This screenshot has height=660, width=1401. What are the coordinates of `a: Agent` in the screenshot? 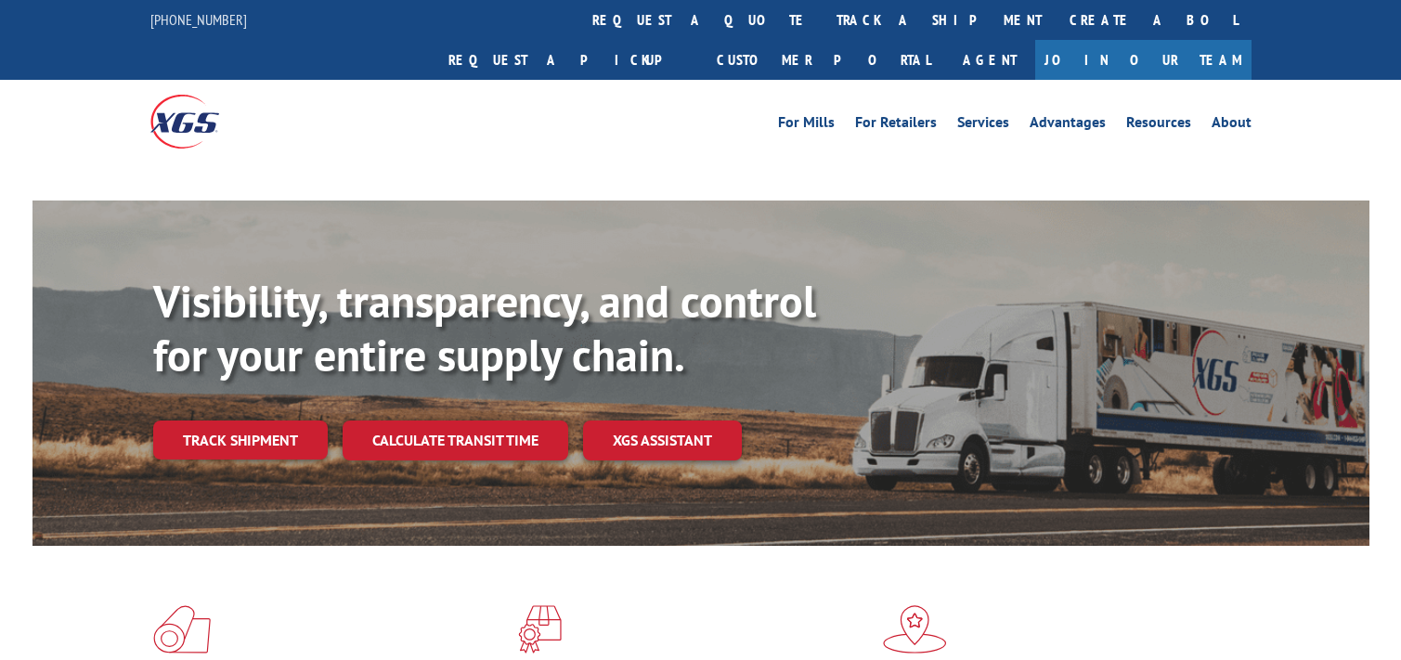 It's located at (990, 59).